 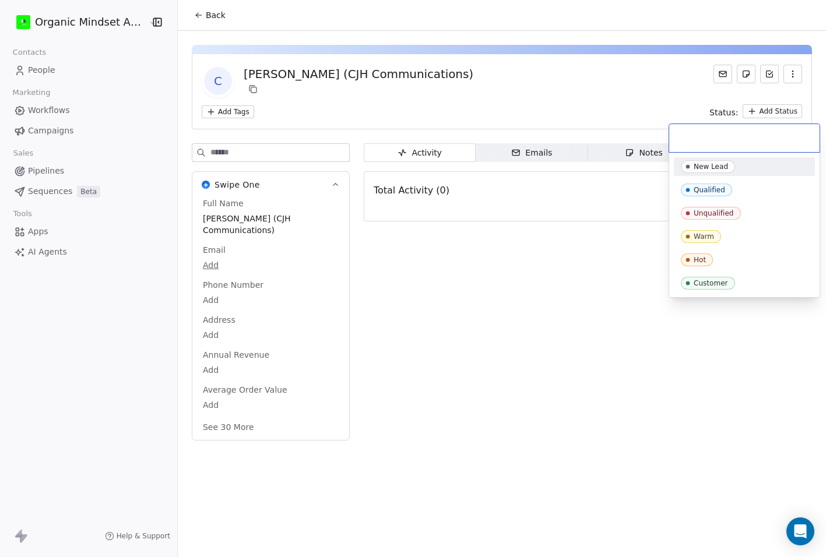 What do you see at coordinates (700, 260) in the screenshot?
I see `div: Hot` at bounding box center [700, 260].